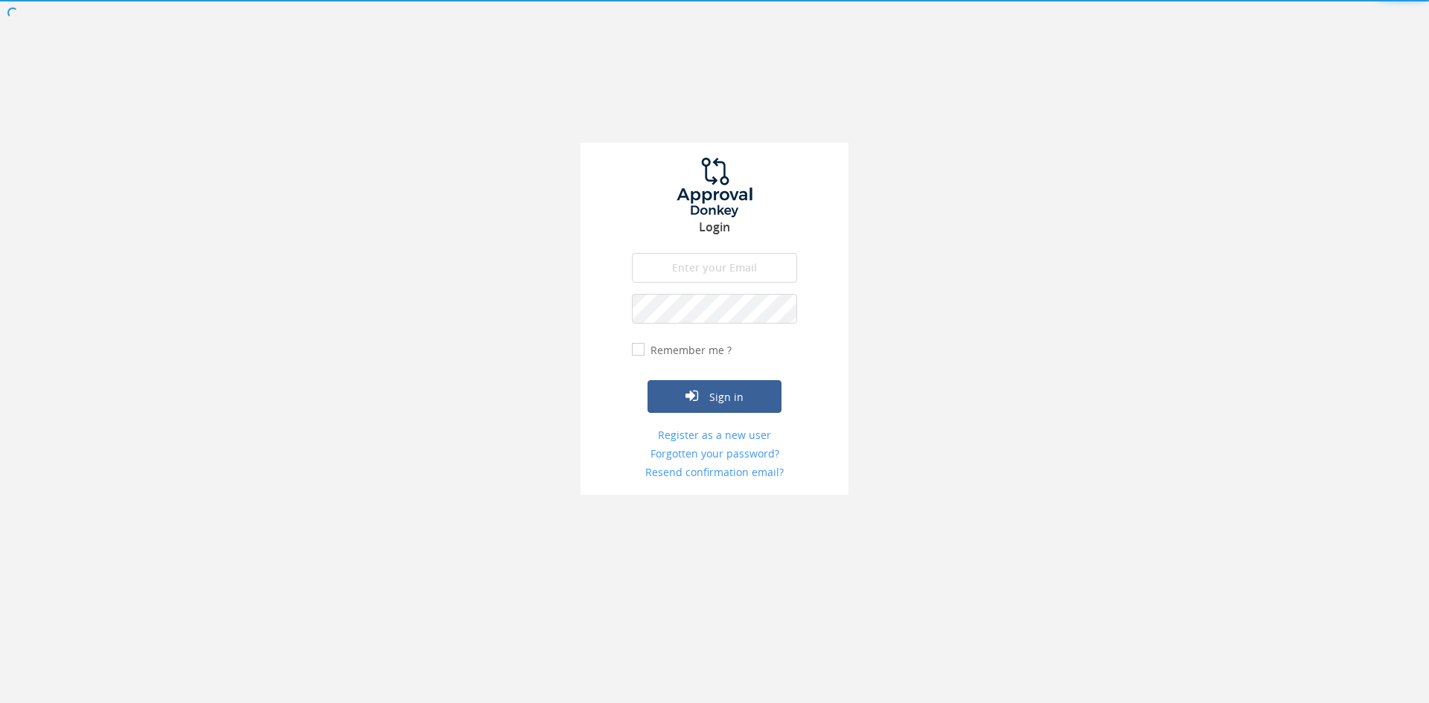 Image resolution: width=1429 pixels, height=703 pixels. I want to click on a: Forgotten your password?, so click(714, 454).